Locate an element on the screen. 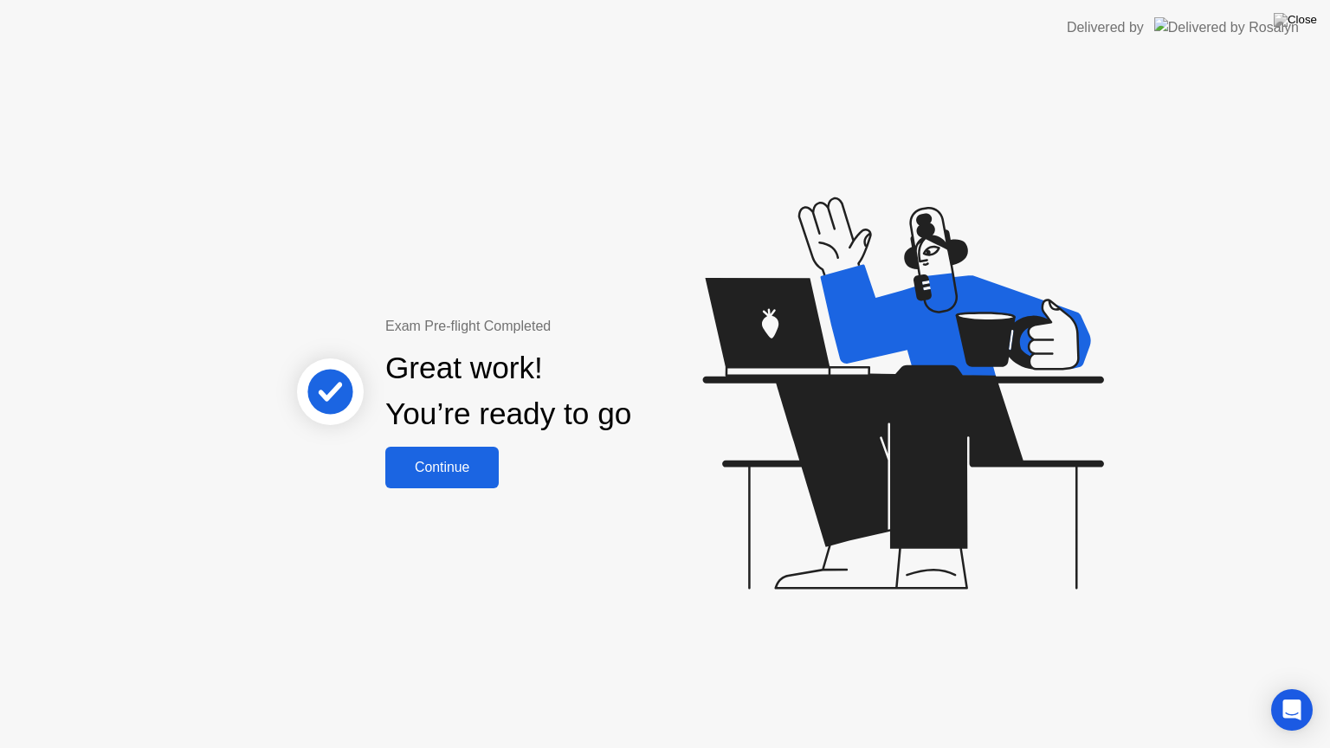  div: Great work! You’re ready to go is located at coordinates (508, 391).